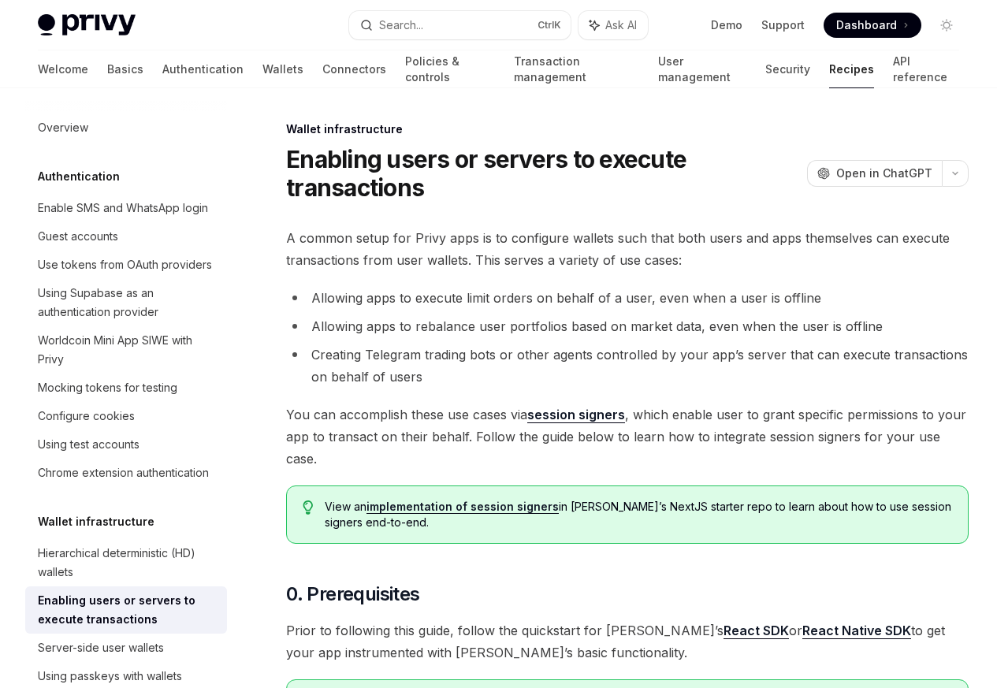 The height and width of the screenshot is (688, 997). Describe the element at coordinates (884, 173) in the screenshot. I see `span: Open in ChatGPT` at that location.